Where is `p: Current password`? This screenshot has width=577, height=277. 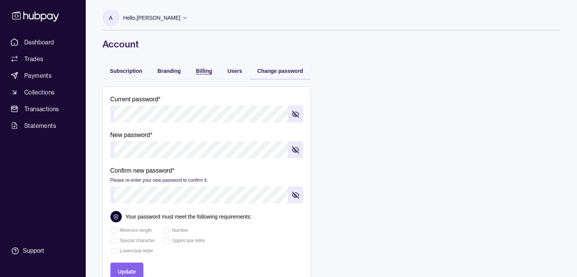
p: Current password is located at coordinates (134, 99).